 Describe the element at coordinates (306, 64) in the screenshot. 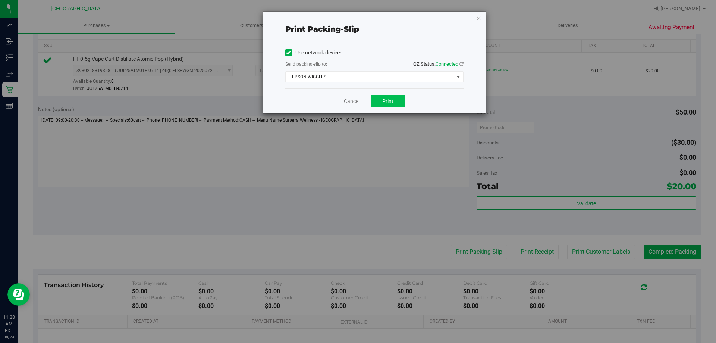

I see `label: Send packing-slip to:` at that location.